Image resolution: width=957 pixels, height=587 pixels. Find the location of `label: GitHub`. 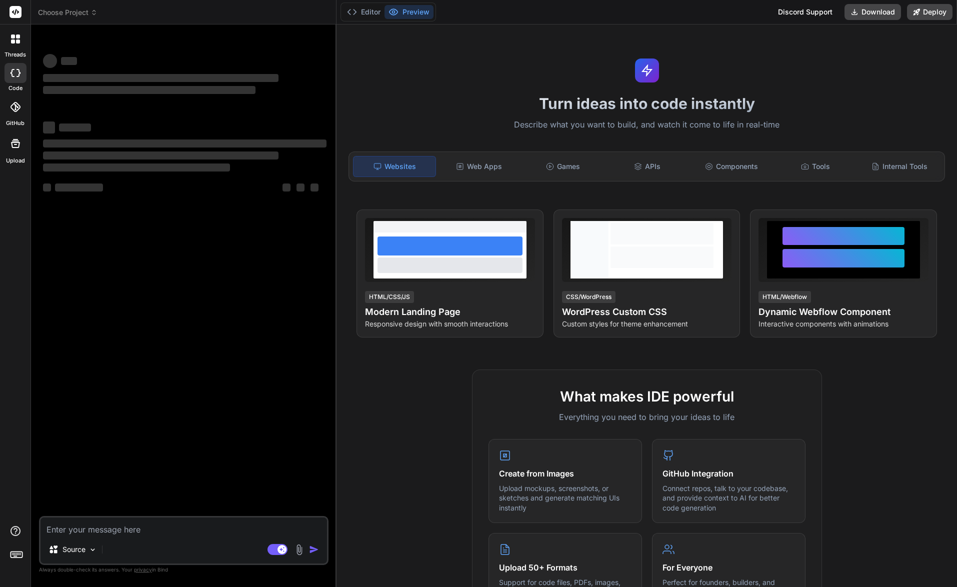

label: GitHub is located at coordinates (15, 123).